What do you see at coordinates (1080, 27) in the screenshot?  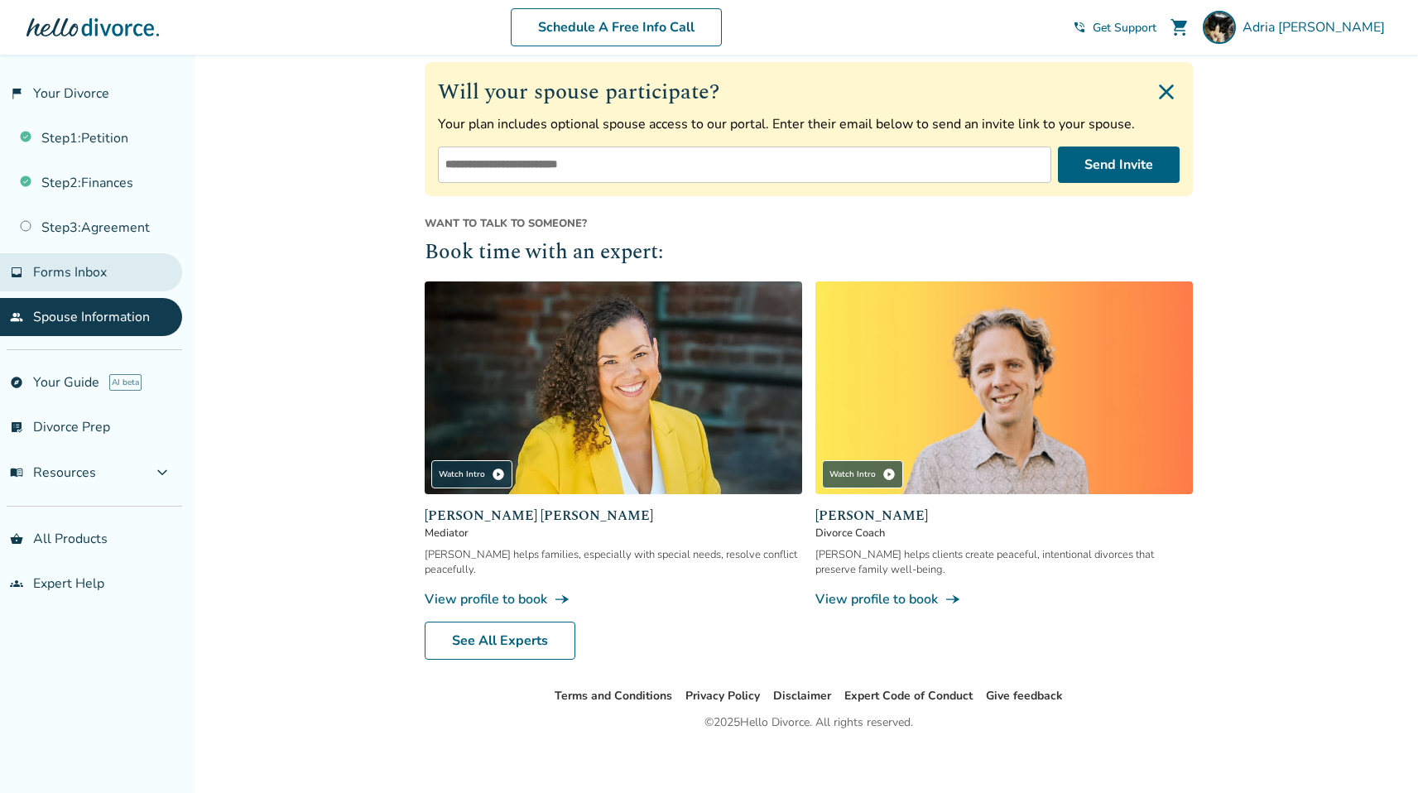 I see `span: phone_in_talk` at bounding box center [1080, 27].